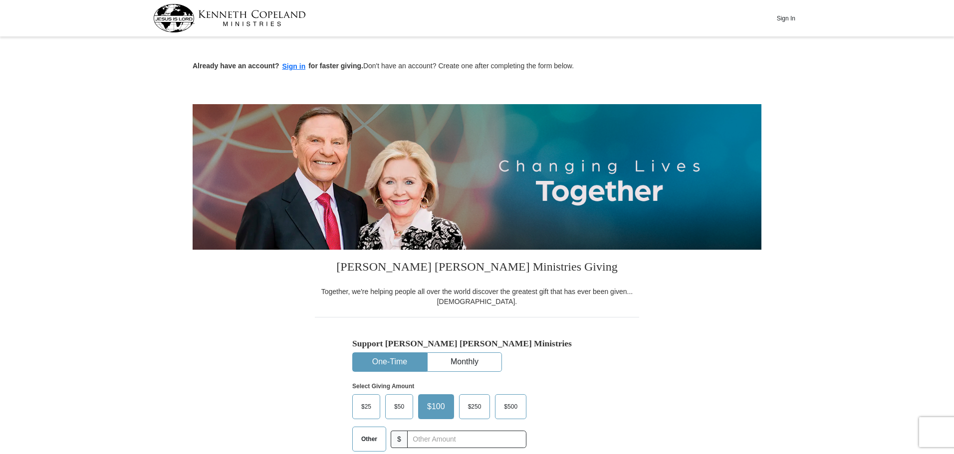  Describe the element at coordinates (390, 362) in the screenshot. I see `button: One-Time` at that location.